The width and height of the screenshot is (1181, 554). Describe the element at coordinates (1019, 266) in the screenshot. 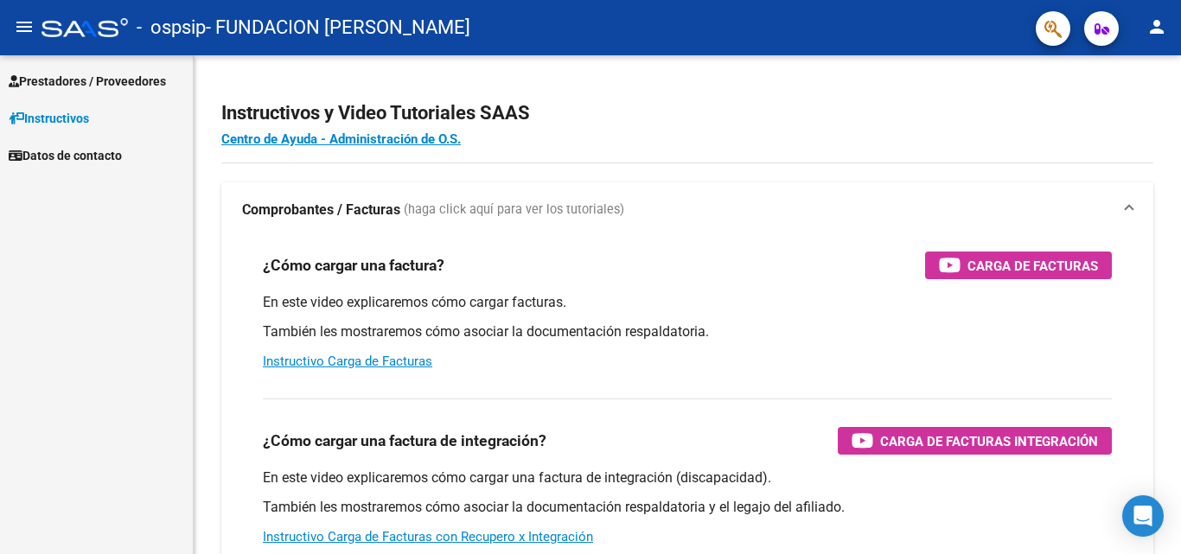

I see `button: Carga de Facturas` at that location.